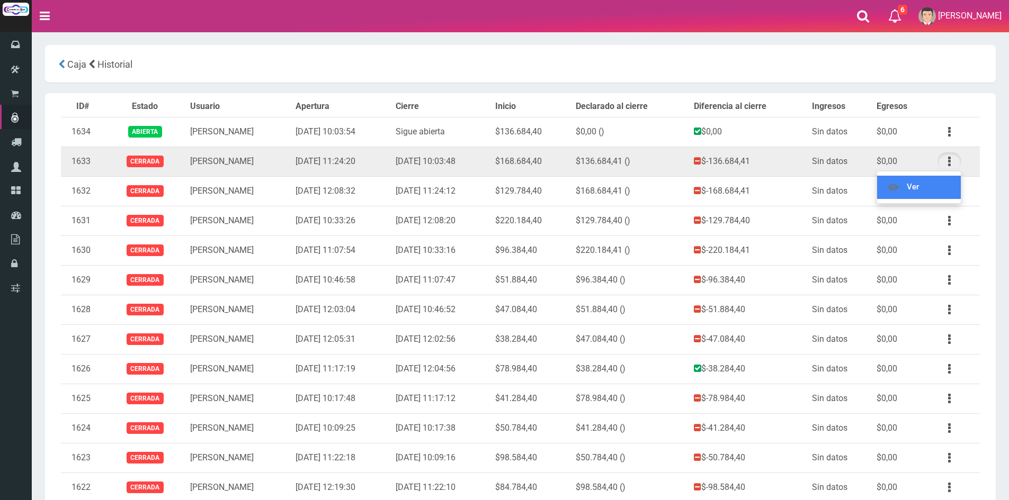 This screenshot has height=500, width=1009. I want to click on img: User Image, so click(927, 16).